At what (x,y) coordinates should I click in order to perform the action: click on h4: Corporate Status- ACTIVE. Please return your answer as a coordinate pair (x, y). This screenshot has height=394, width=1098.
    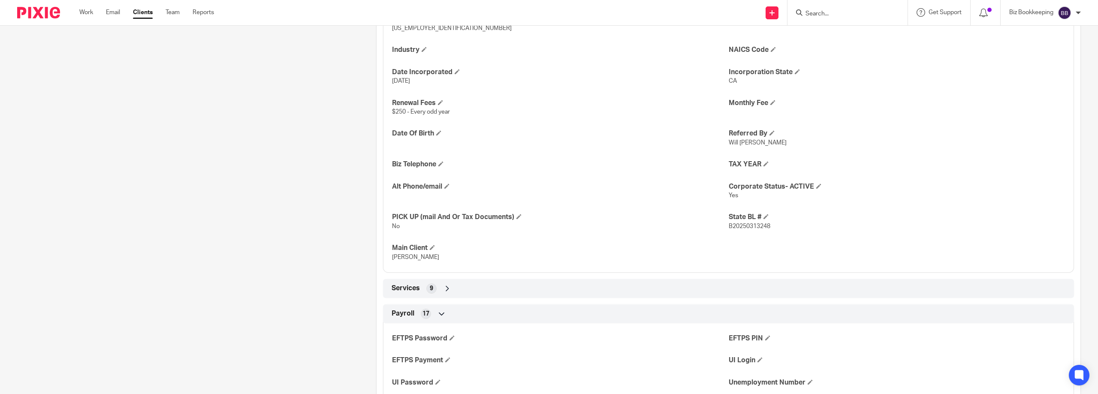
    Looking at the image, I should click on (897, 187).